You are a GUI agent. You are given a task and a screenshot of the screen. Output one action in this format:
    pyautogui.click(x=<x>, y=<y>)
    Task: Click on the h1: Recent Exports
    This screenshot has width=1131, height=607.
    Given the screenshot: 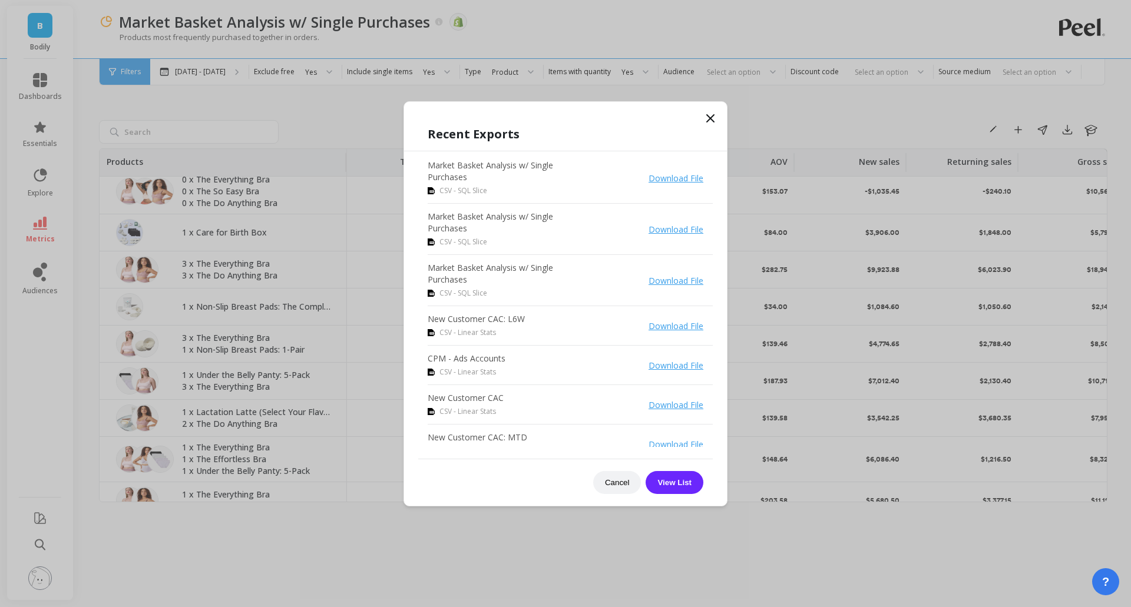 What is the action you would take?
    pyautogui.click(x=565, y=134)
    